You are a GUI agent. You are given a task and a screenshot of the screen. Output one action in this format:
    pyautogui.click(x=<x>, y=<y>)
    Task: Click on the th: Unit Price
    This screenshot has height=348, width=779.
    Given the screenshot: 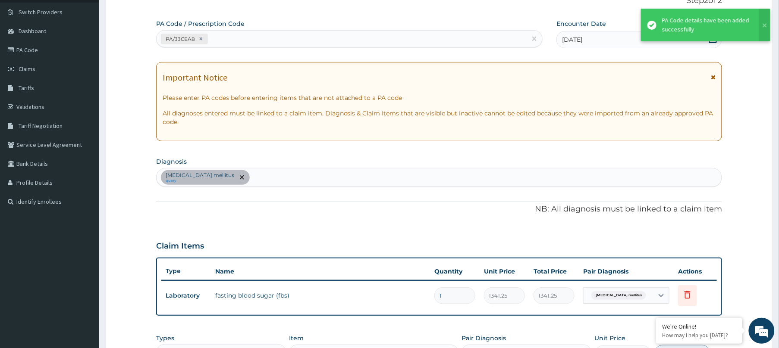 What is the action you would take?
    pyautogui.click(x=504, y=272)
    